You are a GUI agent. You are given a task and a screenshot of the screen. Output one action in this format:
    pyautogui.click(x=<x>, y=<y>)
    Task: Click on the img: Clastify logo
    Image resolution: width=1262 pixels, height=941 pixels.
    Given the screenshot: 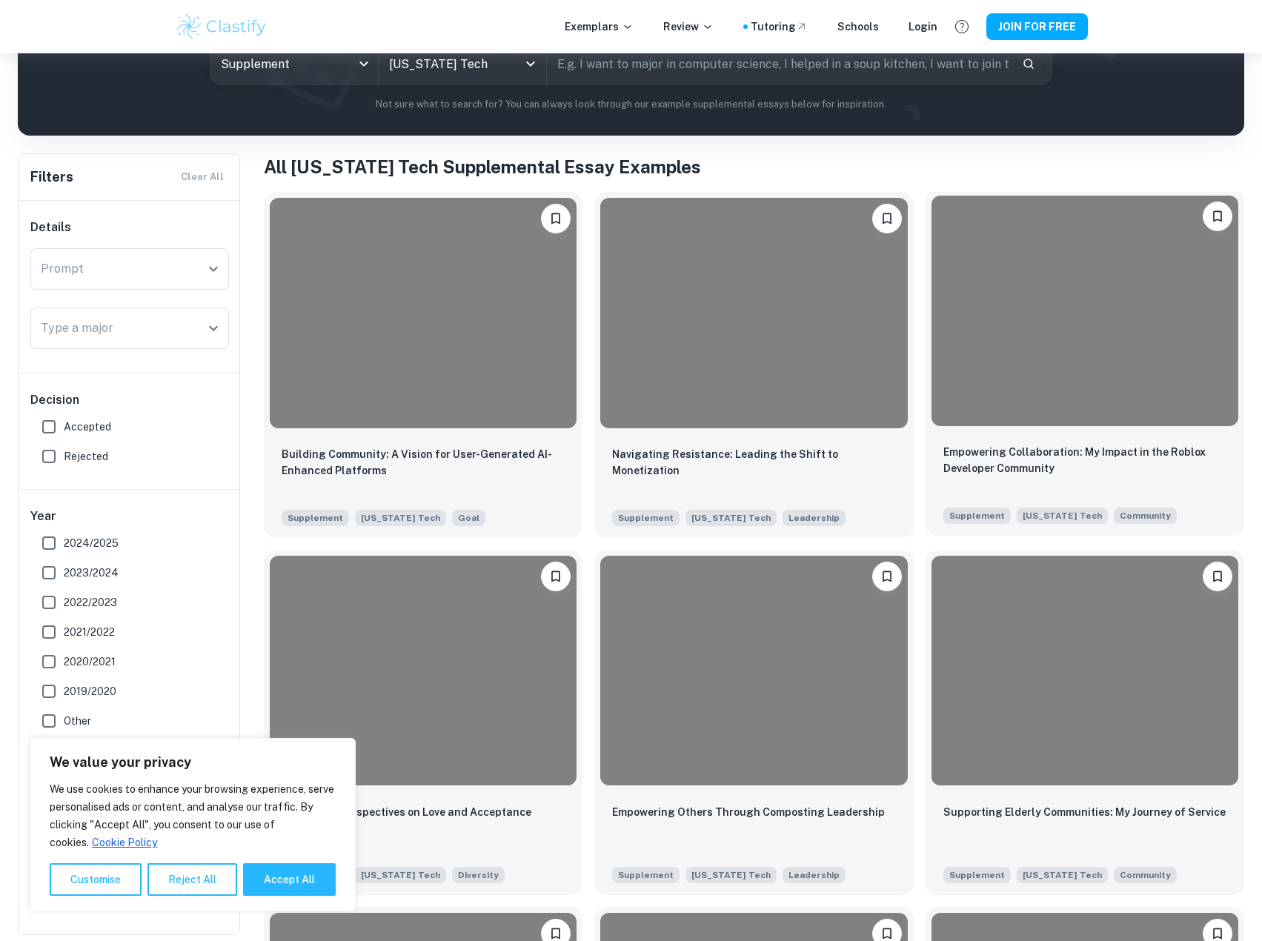 What is the action you would take?
    pyautogui.click(x=222, y=27)
    